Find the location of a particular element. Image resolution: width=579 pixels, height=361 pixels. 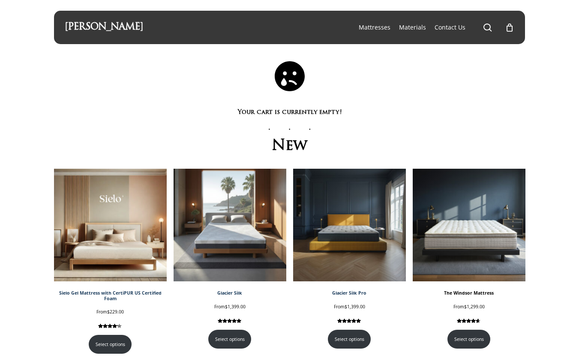

div: Glacier Silk is located at coordinates (230, 293).